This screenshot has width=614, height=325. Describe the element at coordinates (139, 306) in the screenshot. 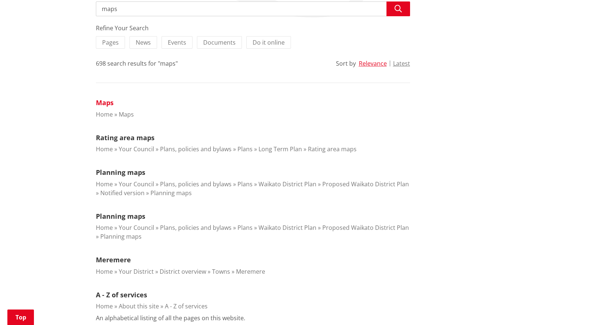

I see `a: About this site` at that location.